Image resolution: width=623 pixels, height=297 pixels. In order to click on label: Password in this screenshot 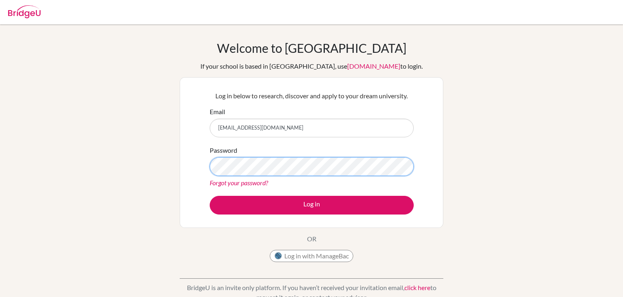, I will do `click(224, 150)`.